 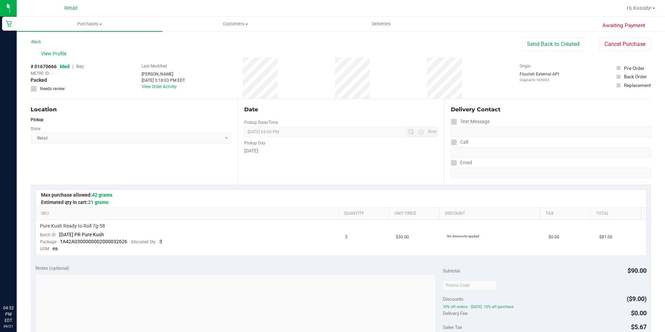 What do you see at coordinates (403, 237) in the screenshot?
I see `span: $30.00` at bounding box center [403, 237].